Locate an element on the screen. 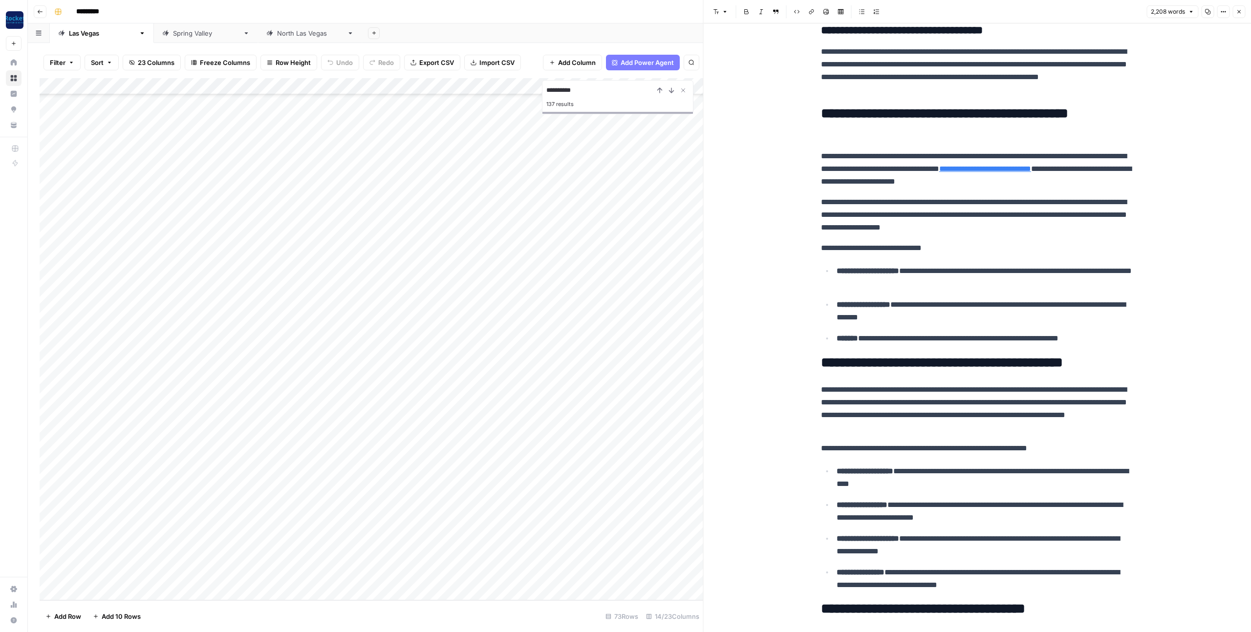 The height and width of the screenshot is (632, 1251). button: Row Height is located at coordinates (289, 63).